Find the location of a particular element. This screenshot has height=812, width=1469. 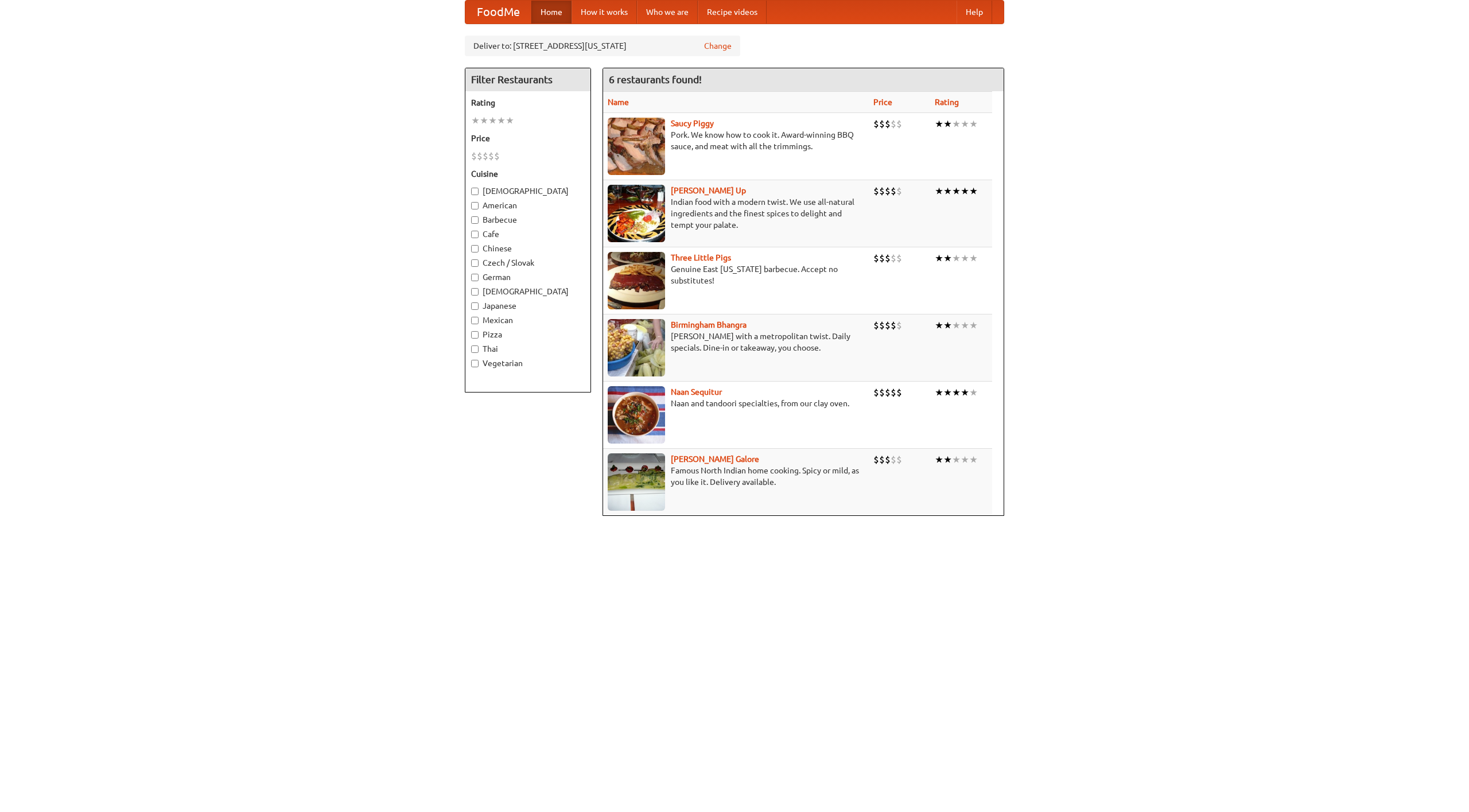

b: Three Little Pigs is located at coordinates (701, 258).